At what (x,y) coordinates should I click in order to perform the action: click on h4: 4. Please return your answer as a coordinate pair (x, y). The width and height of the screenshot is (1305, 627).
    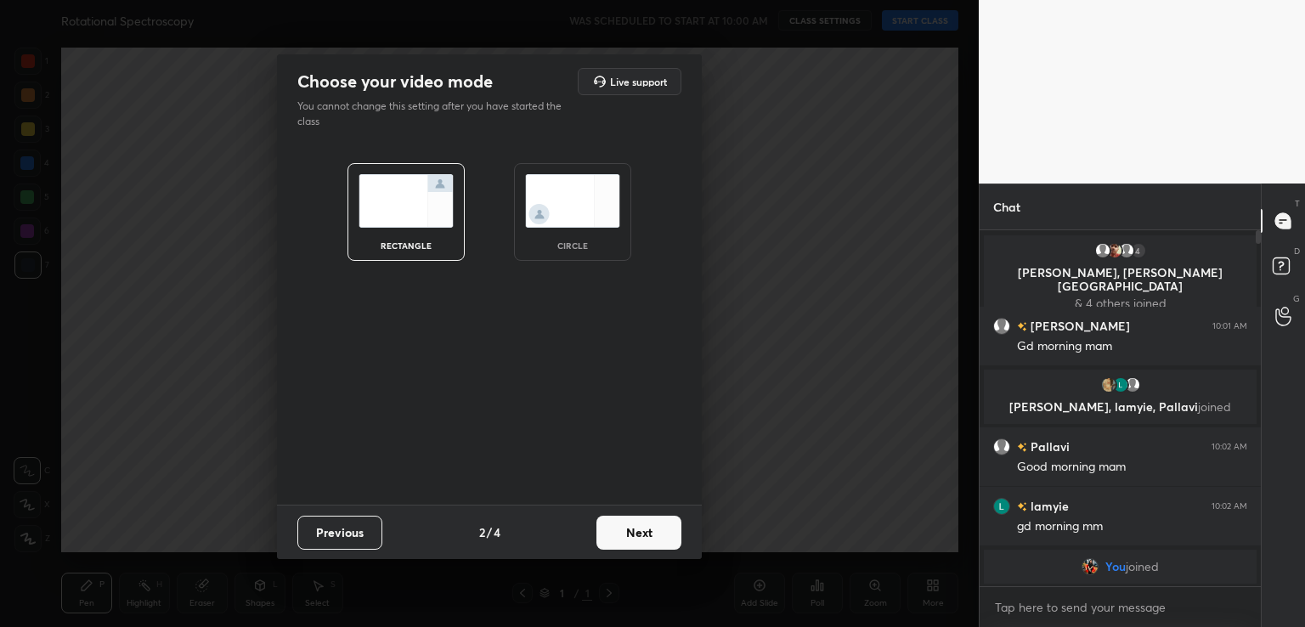
    Looking at the image, I should click on (497, 532).